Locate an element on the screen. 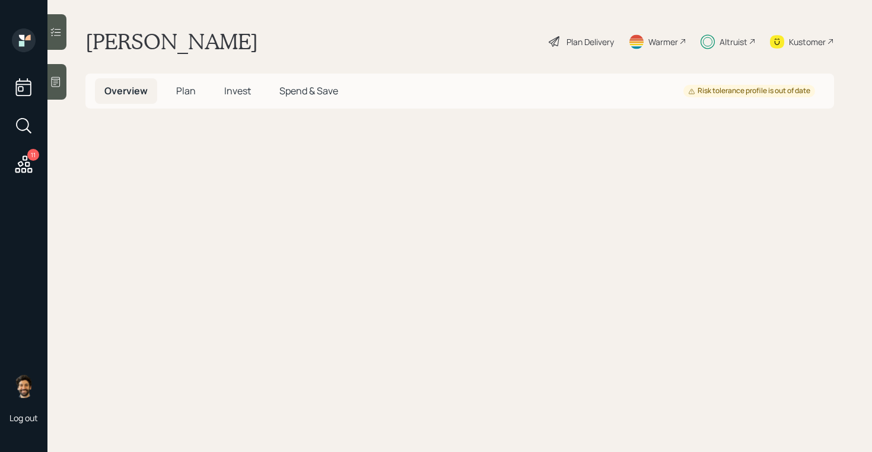 This screenshot has height=452, width=872. div: Risk tolerance profile is out of date is located at coordinates (749, 91).